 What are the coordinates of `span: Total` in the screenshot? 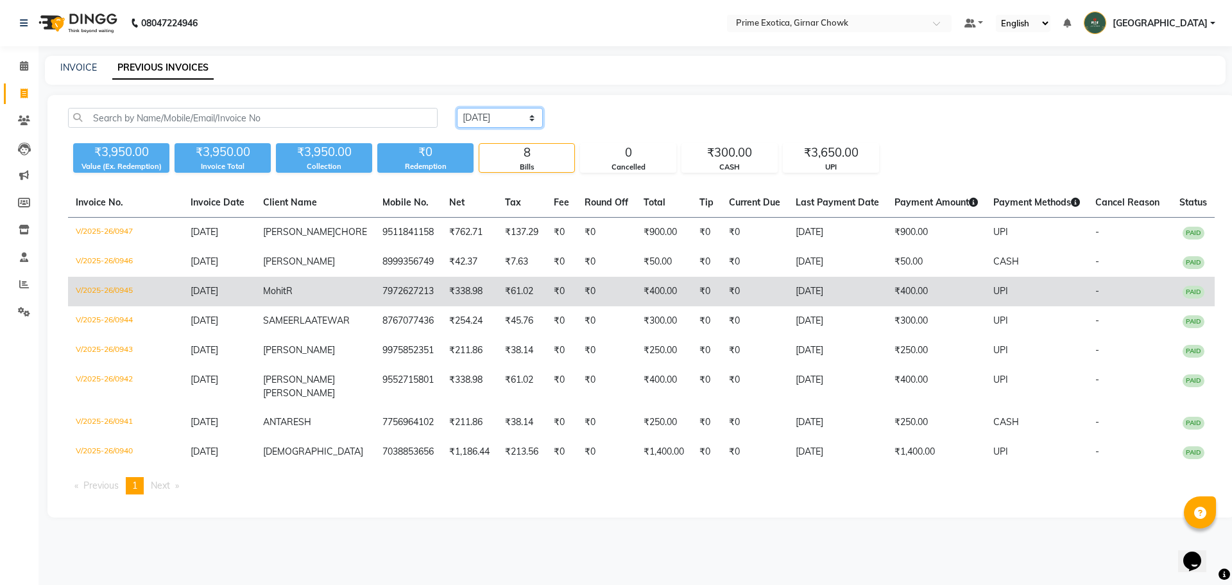 It's located at (655, 202).